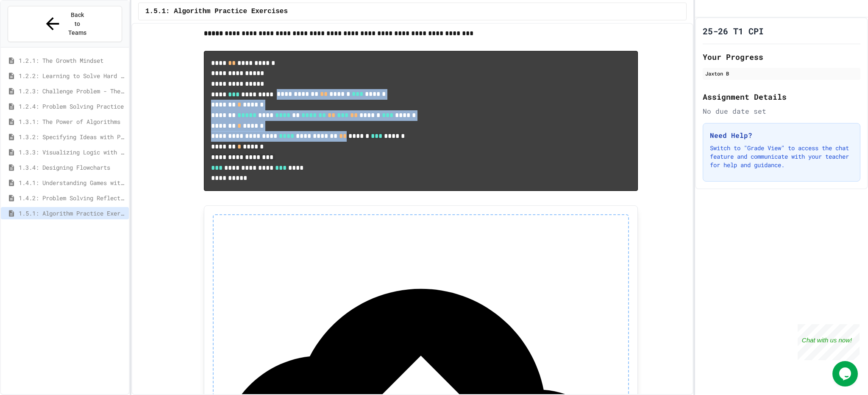 This screenshot has height=395, width=868. Describe the element at coordinates (72, 60) in the screenshot. I see `span: 1.2.1: The Growth Mindset` at that location.